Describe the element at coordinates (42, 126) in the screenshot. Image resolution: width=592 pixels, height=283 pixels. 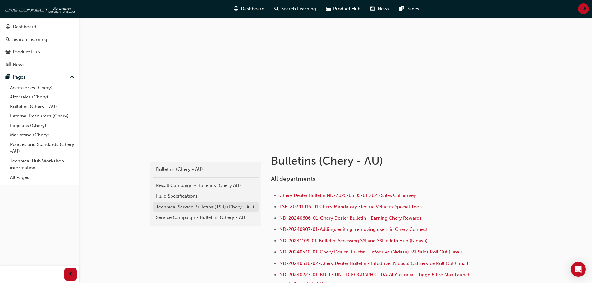
I see `a: Logistics (Chery)` at that location.